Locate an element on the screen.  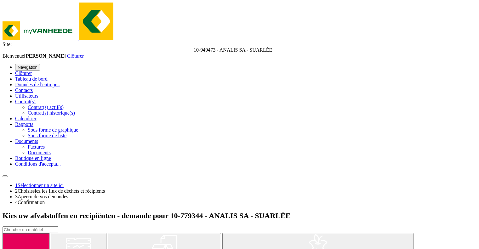
span: Contrat(s) is located at coordinates (25, 101).